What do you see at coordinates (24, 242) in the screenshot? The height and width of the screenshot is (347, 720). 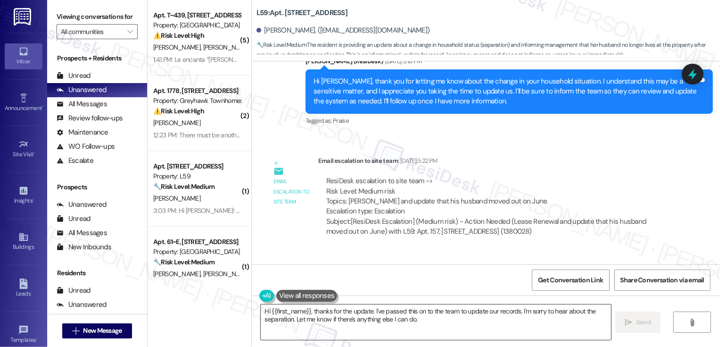 I see `a: Buildings` at bounding box center [24, 242].